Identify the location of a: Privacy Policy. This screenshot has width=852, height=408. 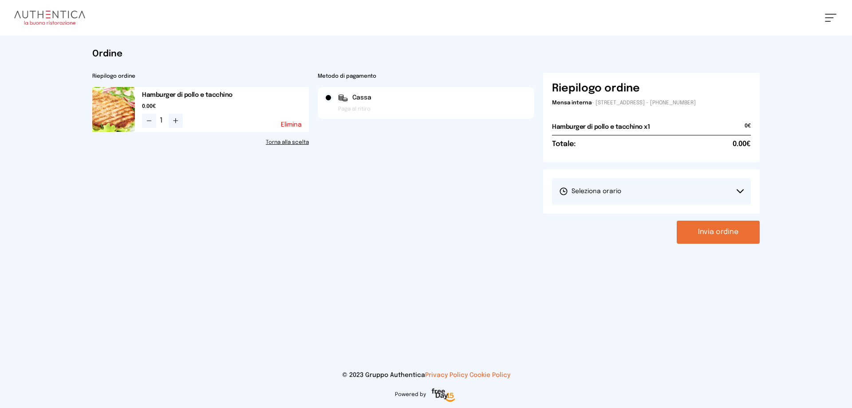
(446, 375).